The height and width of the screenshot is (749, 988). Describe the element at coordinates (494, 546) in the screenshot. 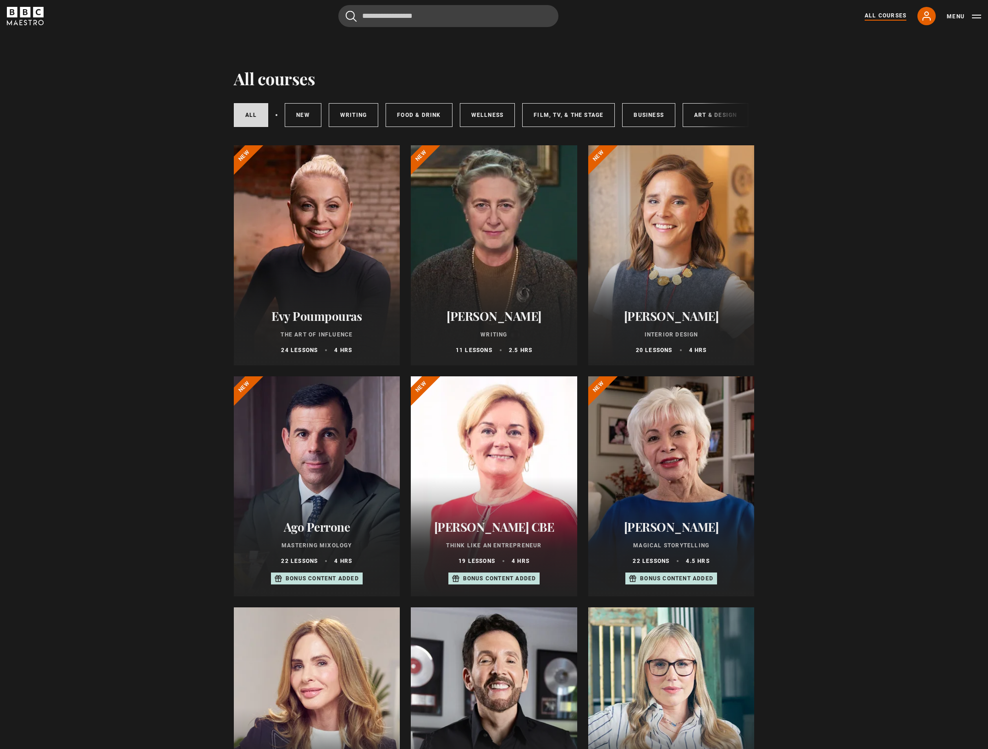

I see `p: Think Like an Entrepreneur` at that location.